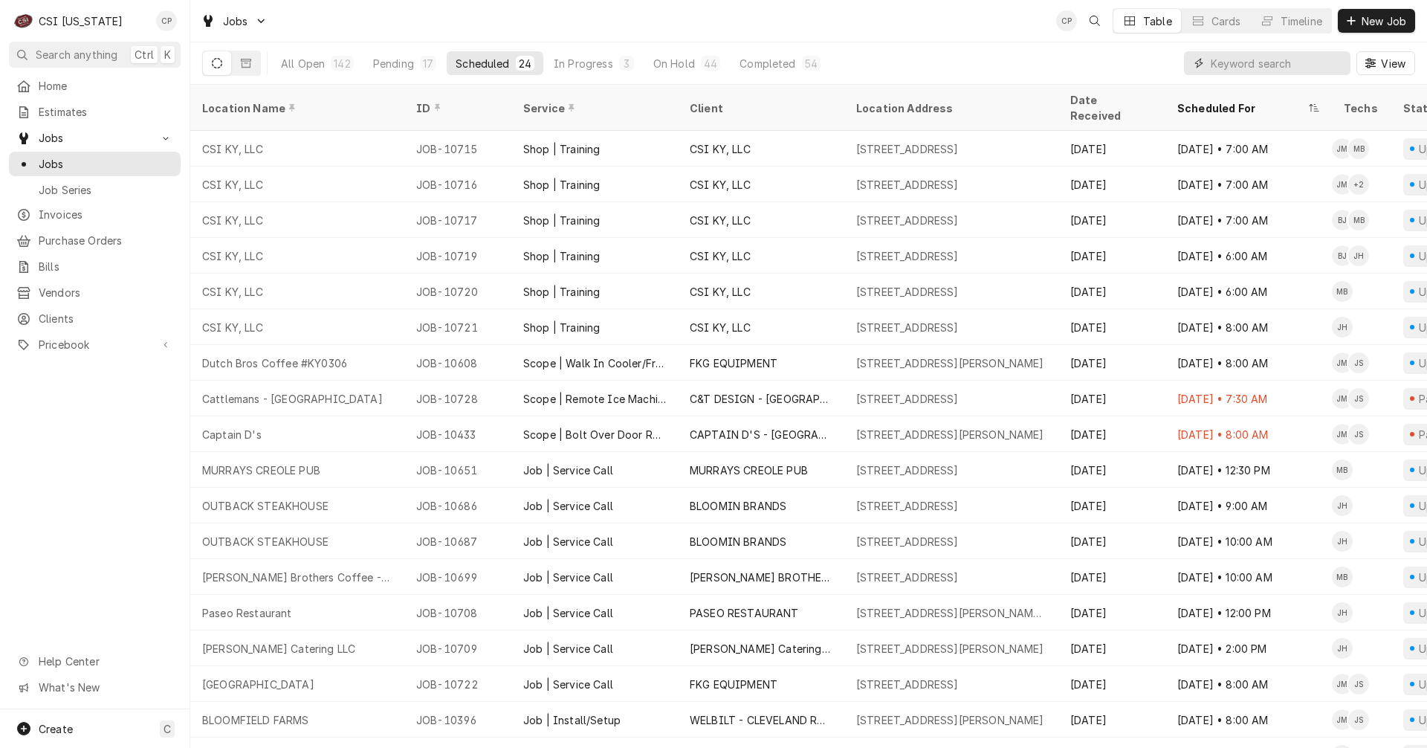  What do you see at coordinates (1157, 21) in the screenshot?
I see `div: Table` at bounding box center [1157, 21].